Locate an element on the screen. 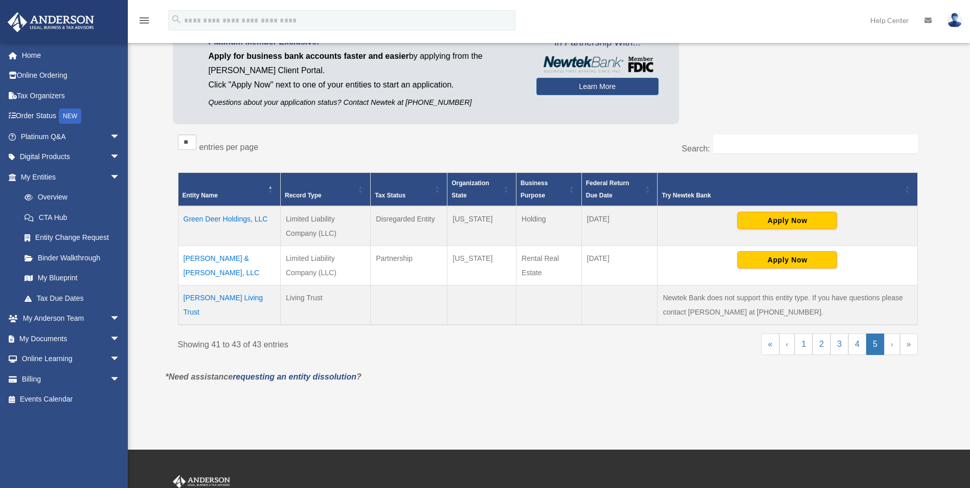 This screenshot has height=488, width=970. i: search is located at coordinates (176, 19).